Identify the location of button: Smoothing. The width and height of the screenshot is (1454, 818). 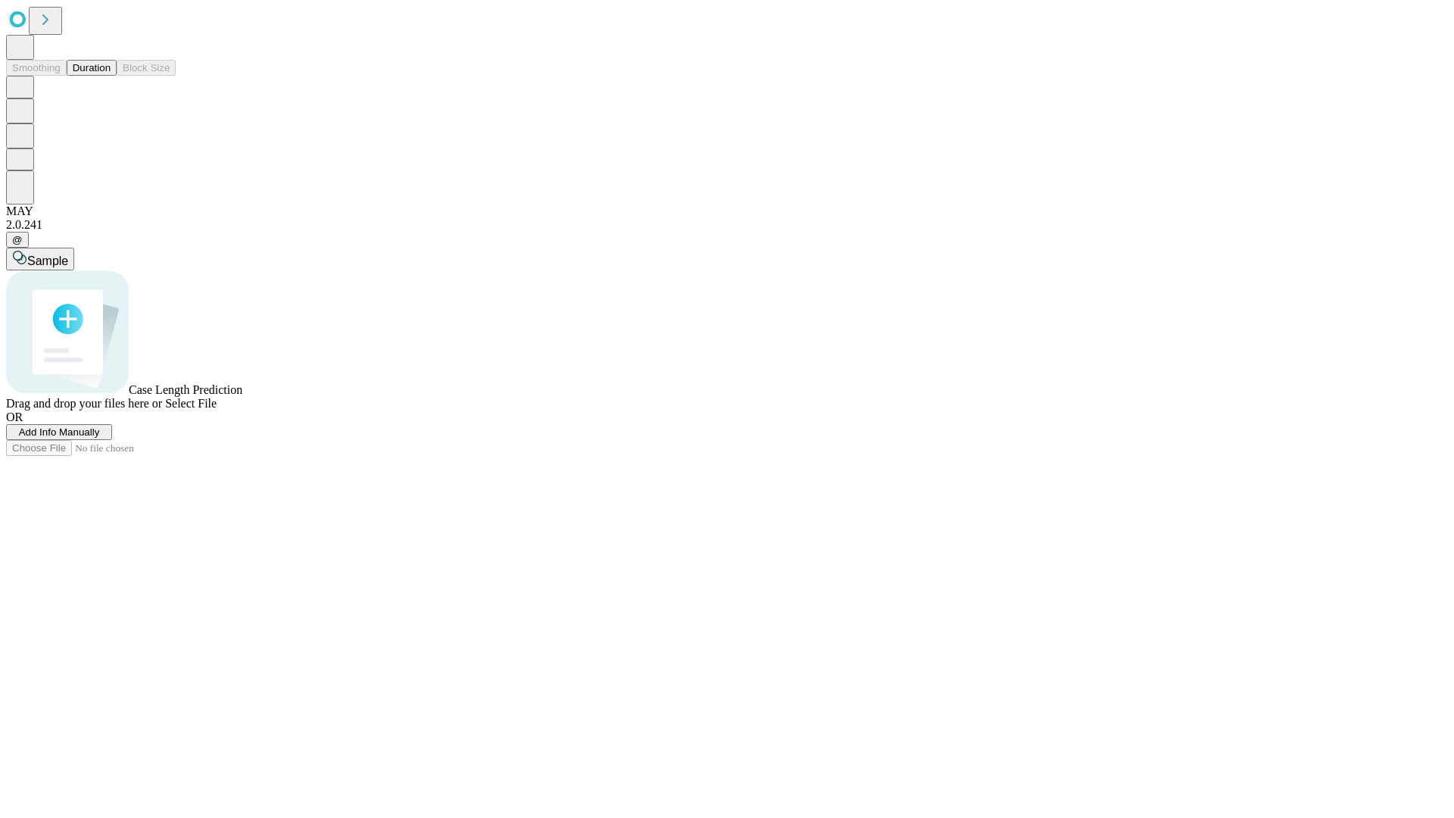
(36, 67).